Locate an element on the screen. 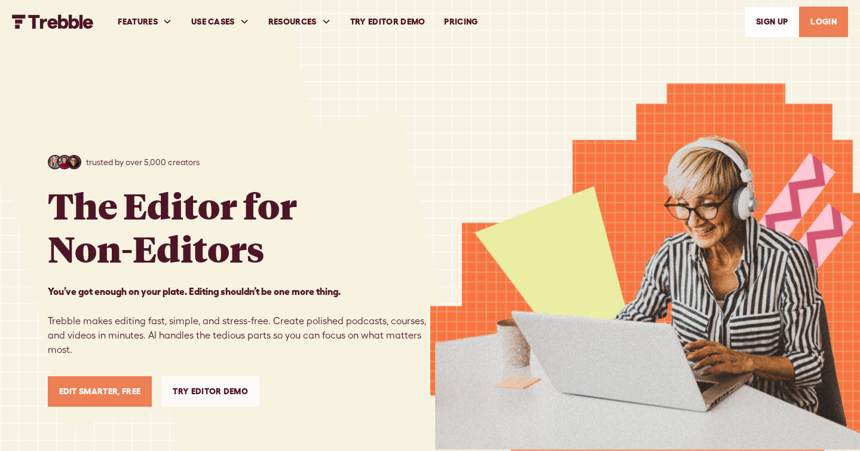 This screenshot has height=451, width=860. strong: You’ve got enough on your plate. Editing shouldn’t be one more thing. ‍ is located at coordinates (194, 291).